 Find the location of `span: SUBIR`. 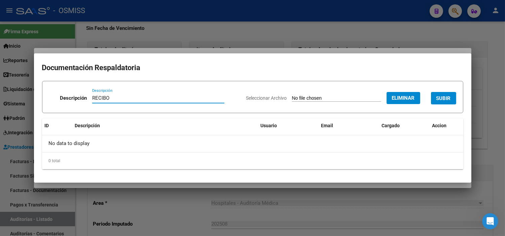

span: SUBIR is located at coordinates (443, 98).